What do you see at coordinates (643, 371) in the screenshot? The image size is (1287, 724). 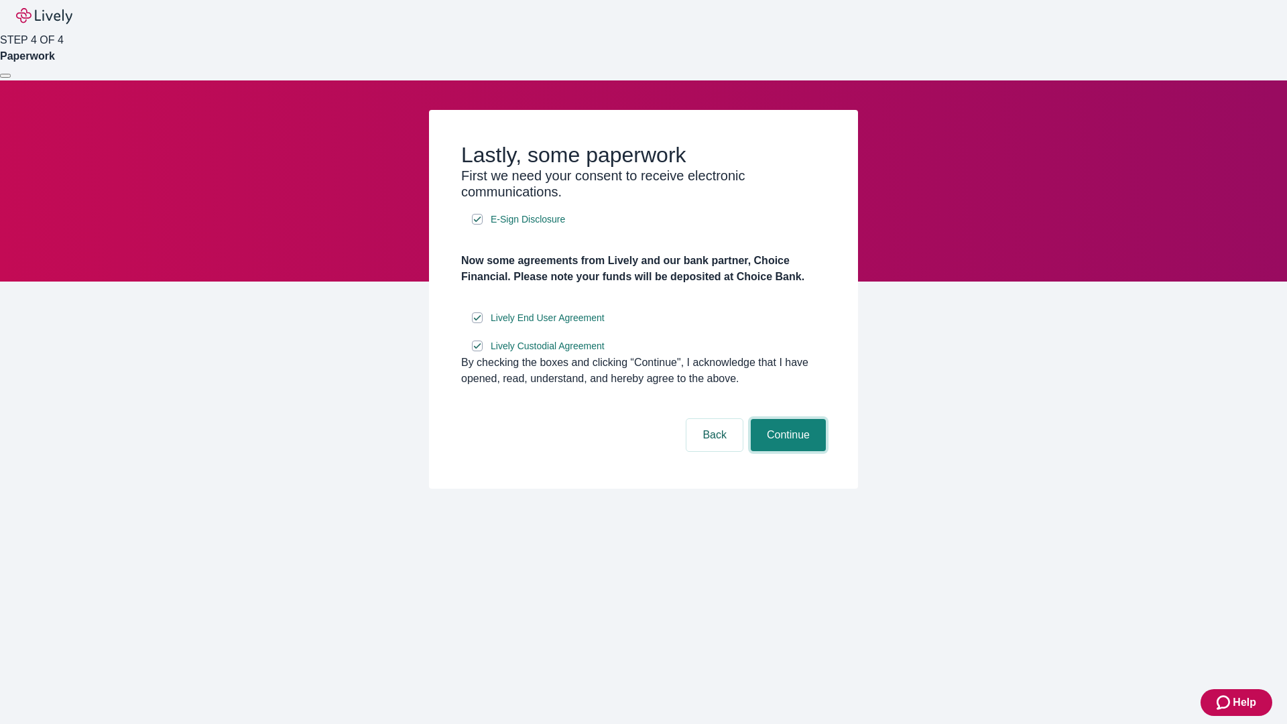 I see `div: By checking the boxes and clicking “Continue", I acknowledge that I have opened, read, understand...` at bounding box center [643, 371].